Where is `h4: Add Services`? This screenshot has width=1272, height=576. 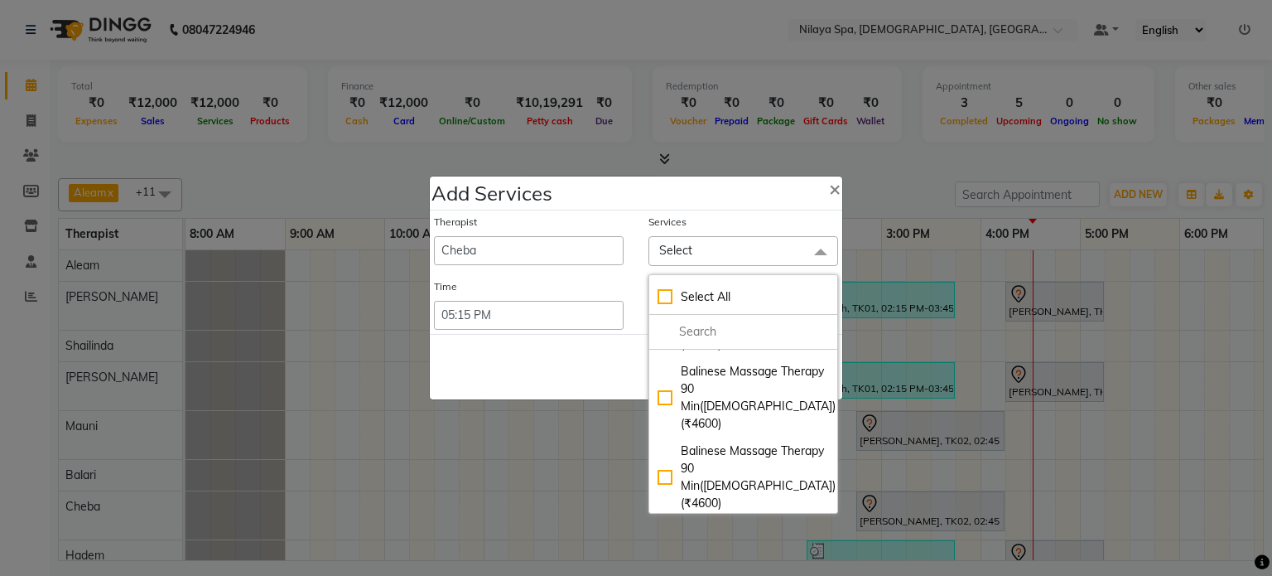
h4: Add Services is located at coordinates (492, 193).